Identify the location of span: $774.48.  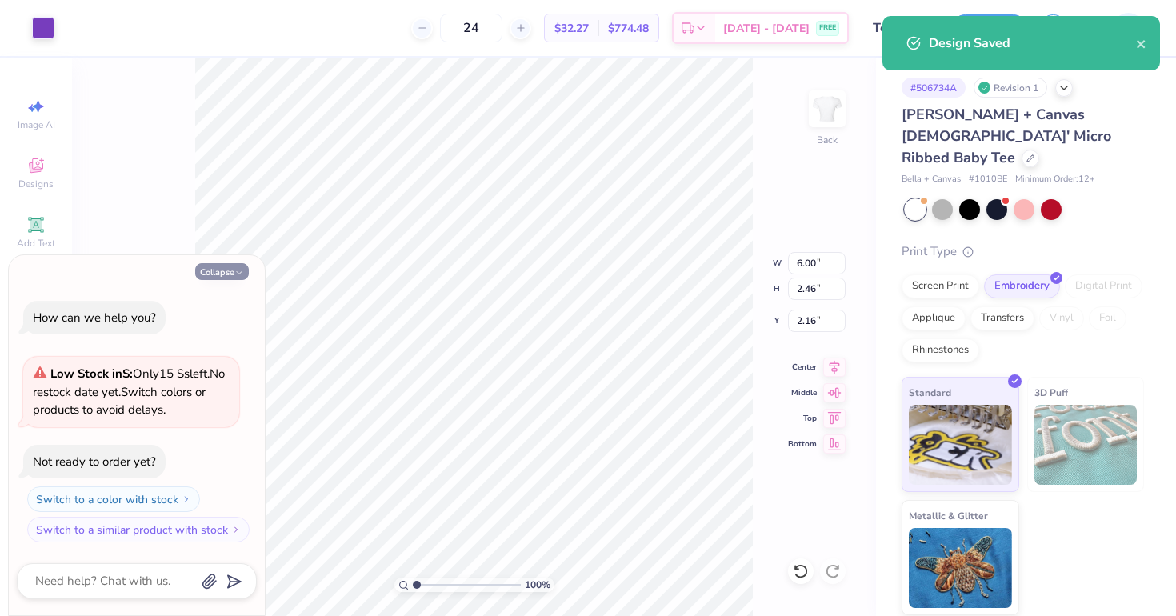
(628, 28).